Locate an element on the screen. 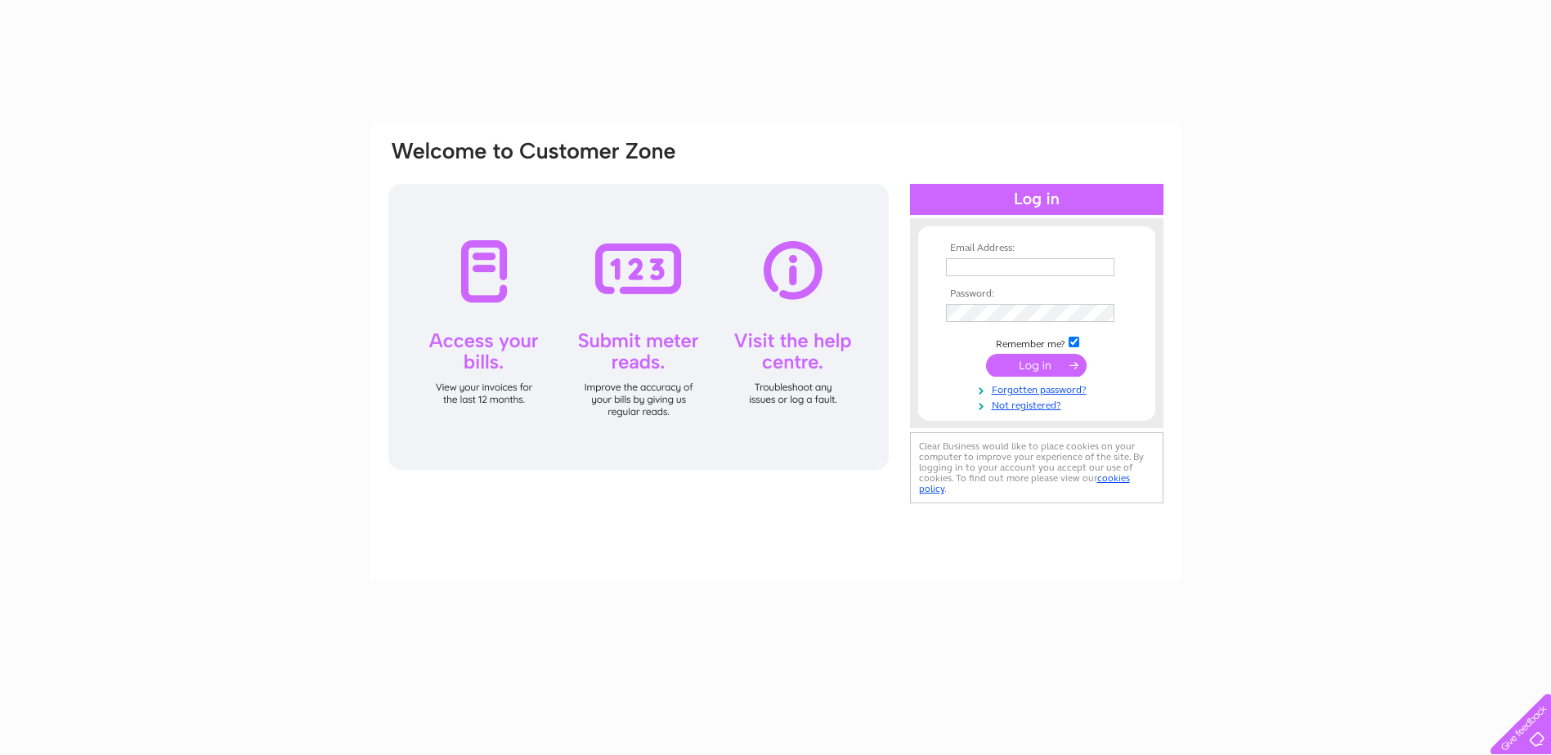  input: Submit is located at coordinates (1036, 365).